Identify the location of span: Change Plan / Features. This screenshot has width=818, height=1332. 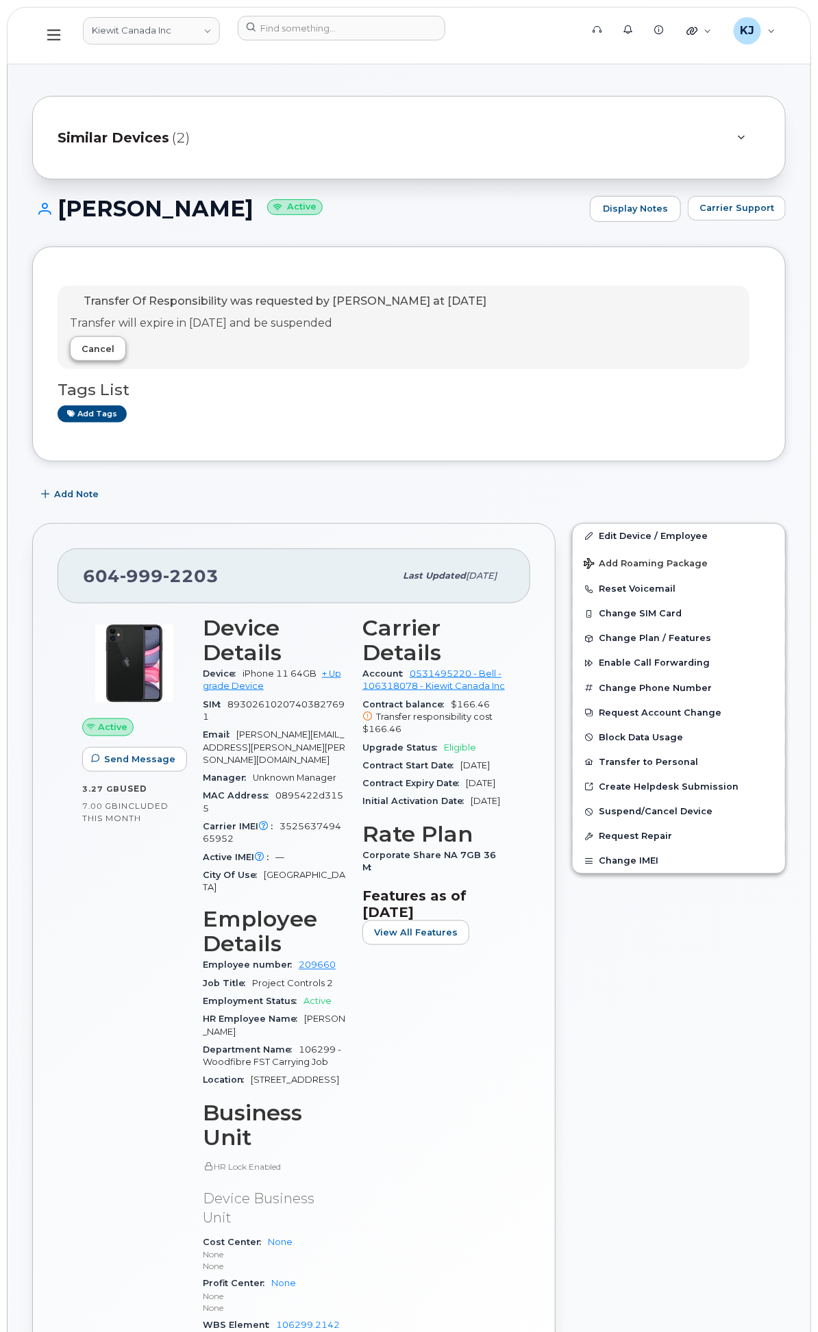
(655, 638).